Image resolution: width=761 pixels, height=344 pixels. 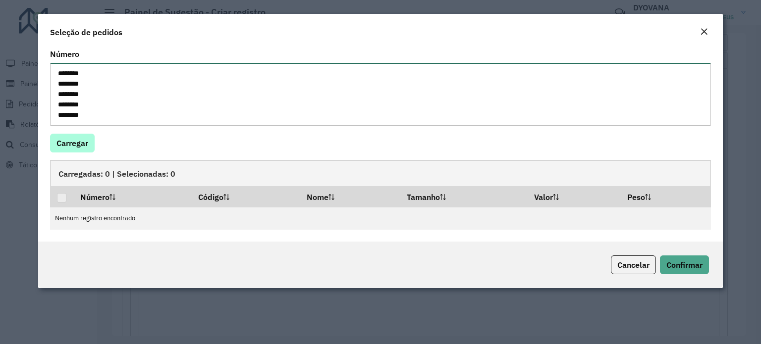 What do you see at coordinates (350, 197) in the screenshot?
I see `th: Nome` at bounding box center [350, 197].